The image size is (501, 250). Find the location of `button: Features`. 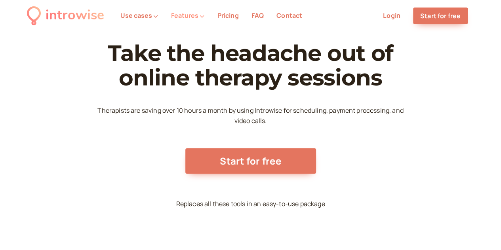

button: Features is located at coordinates (187, 15).